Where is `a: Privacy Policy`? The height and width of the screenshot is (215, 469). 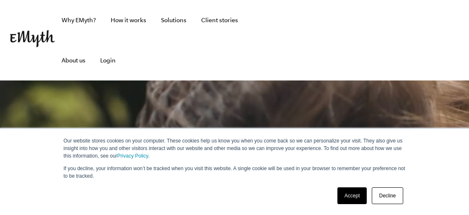
a: Privacy Policy is located at coordinates (133, 156).